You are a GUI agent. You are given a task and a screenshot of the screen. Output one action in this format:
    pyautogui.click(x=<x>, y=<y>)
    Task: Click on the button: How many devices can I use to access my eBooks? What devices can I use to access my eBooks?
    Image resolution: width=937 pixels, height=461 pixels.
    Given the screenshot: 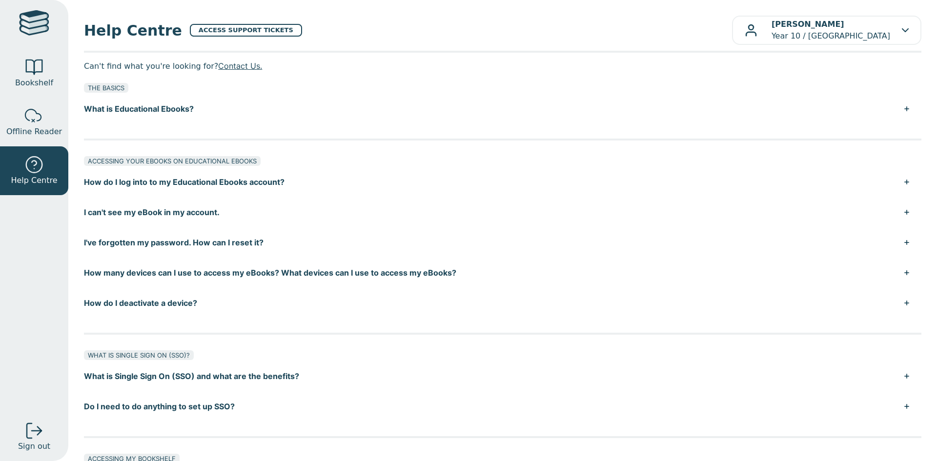 What is the action you would take?
    pyautogui.click(x=502, y=273)
    